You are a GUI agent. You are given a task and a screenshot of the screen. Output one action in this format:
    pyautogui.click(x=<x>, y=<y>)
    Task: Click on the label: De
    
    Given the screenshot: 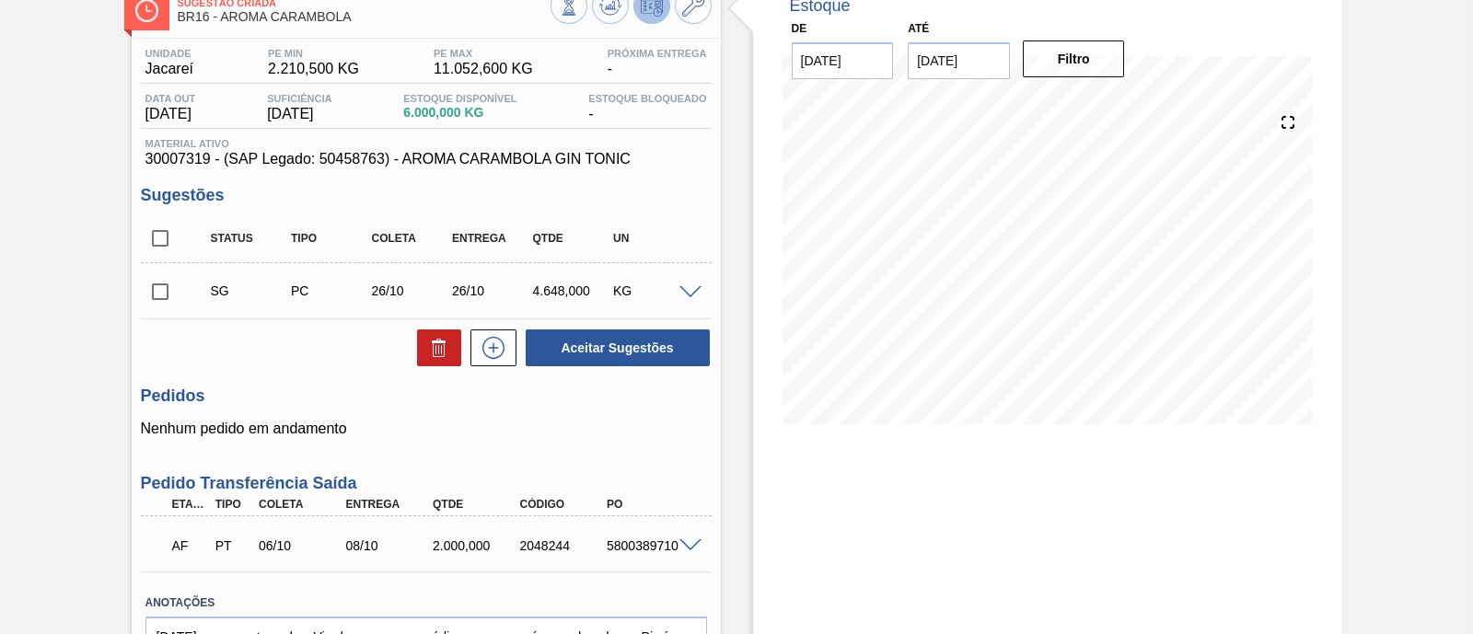 What is the action you would take?
    pyautogui.click(x=799, y=29)
    